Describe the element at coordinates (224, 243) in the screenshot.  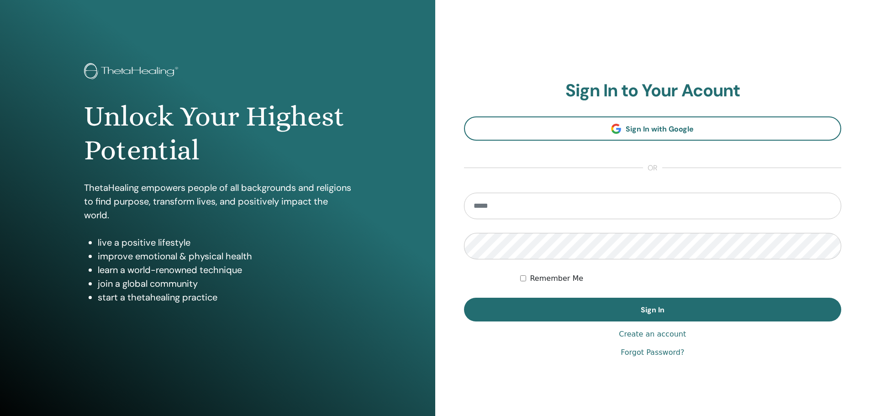
I see `li: live a positive lifestyle` at that location.